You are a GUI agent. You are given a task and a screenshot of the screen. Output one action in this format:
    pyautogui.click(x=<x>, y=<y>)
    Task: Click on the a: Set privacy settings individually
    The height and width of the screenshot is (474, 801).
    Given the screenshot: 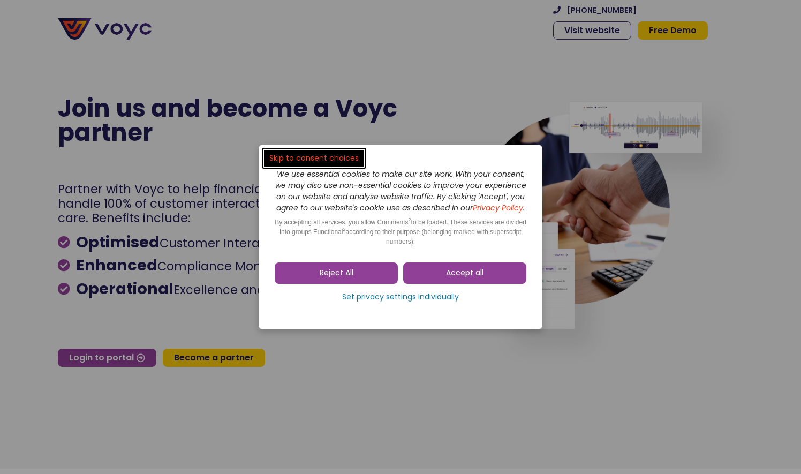 What is the action you would take?
    pyautogui.click(x=400, y=297)
    